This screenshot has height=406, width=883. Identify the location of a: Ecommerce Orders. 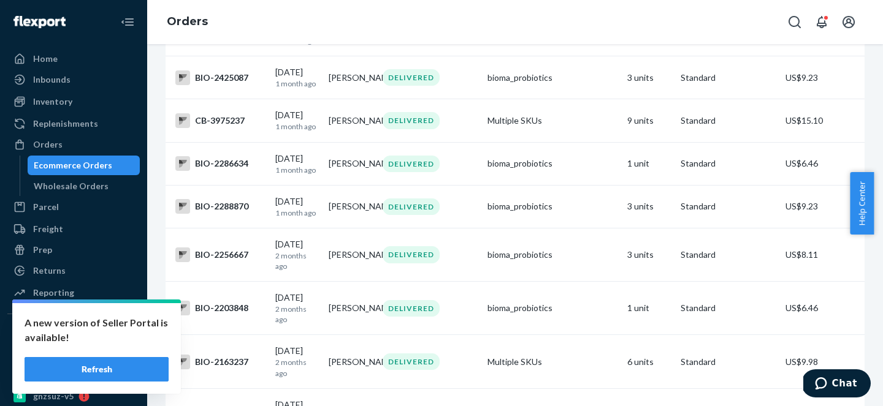
(84, 166).